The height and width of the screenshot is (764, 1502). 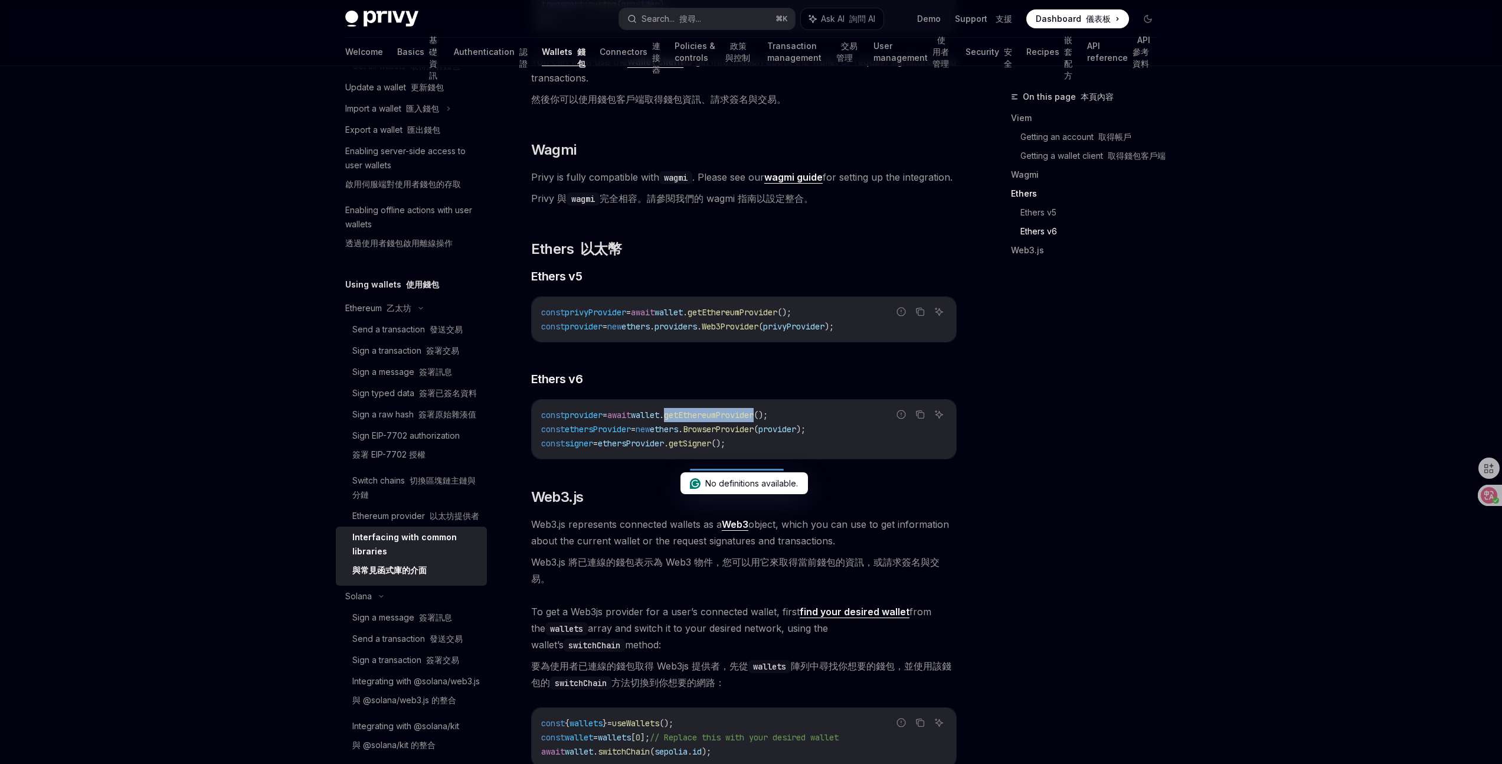 I want to click on span: Web3.js, so click(x=557, y=497).